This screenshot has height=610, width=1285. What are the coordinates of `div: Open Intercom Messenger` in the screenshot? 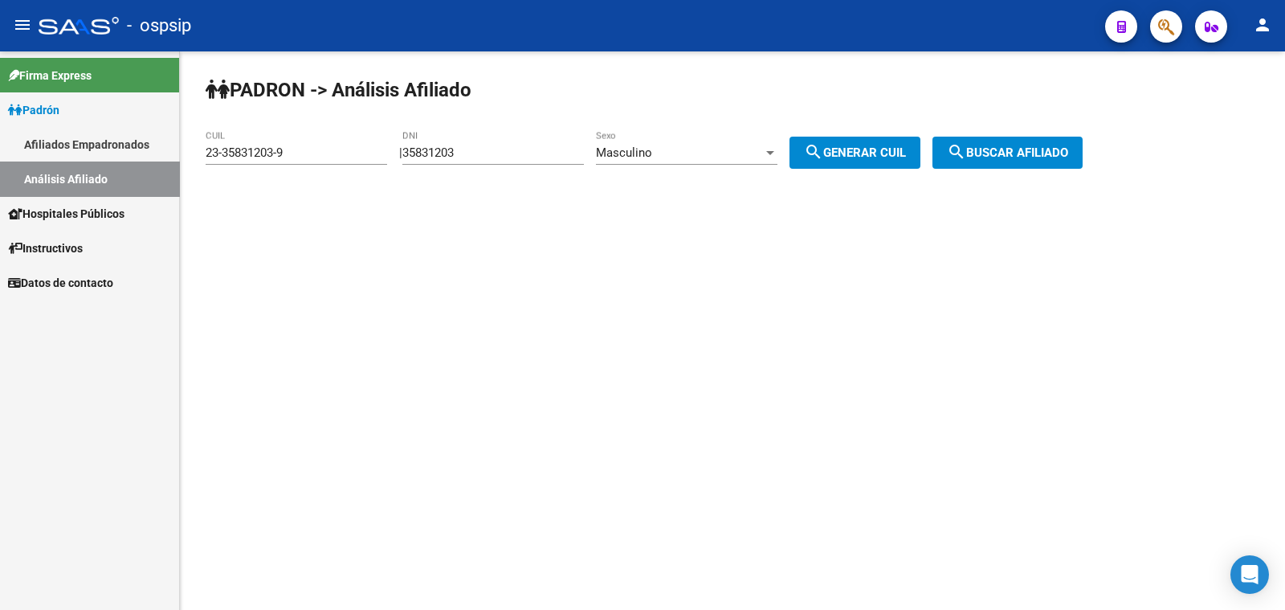 It's located at (1250, 574).